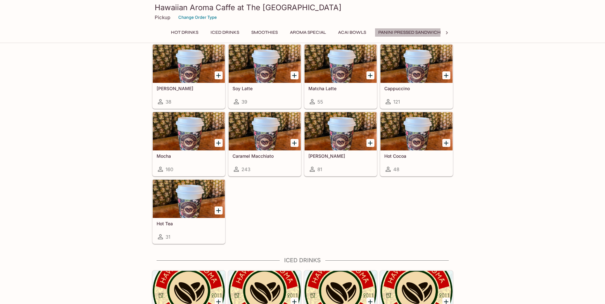 This screenshot has height=304, width=605. What do you see at coordinates (308, 33) in the screenshot?
I see `button: Aroma Special` at bounding box center [308, 33].